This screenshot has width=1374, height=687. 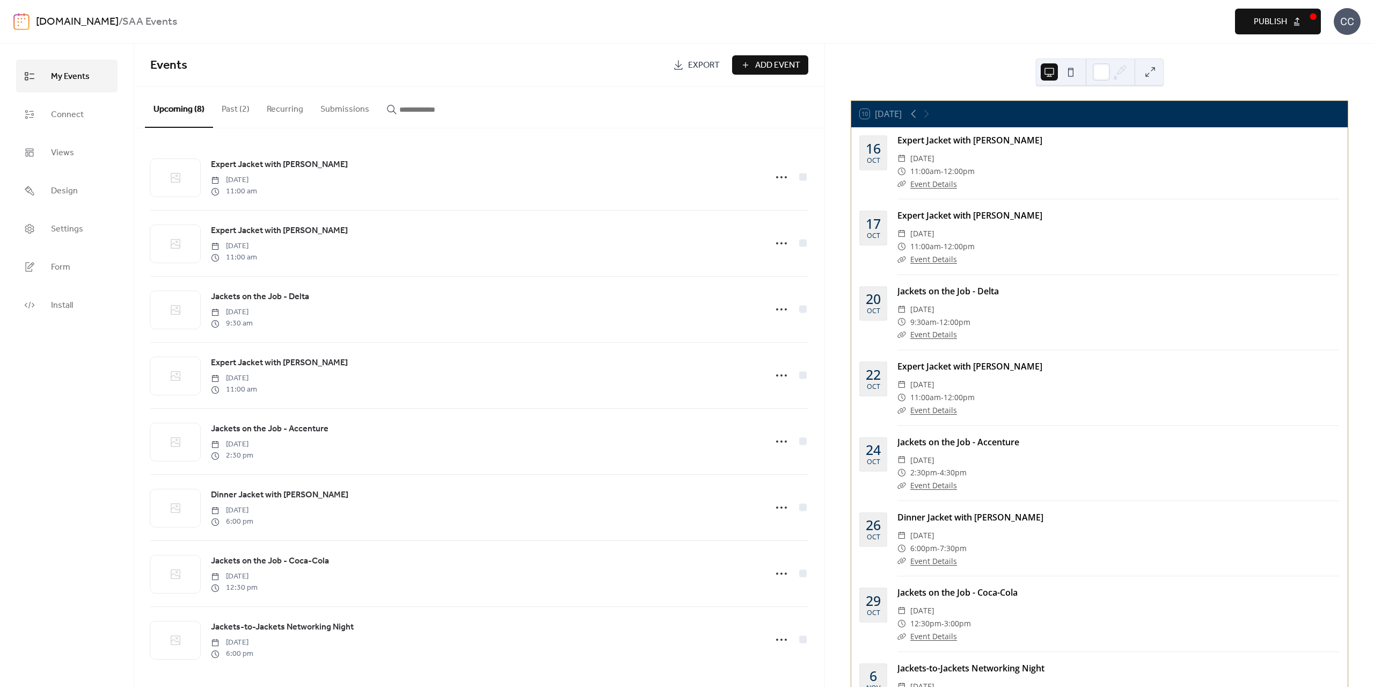 What do you see at coordinates (1278, 21) in the screenshot?
I see `button: Publish` at bounding box center [1278, 21].